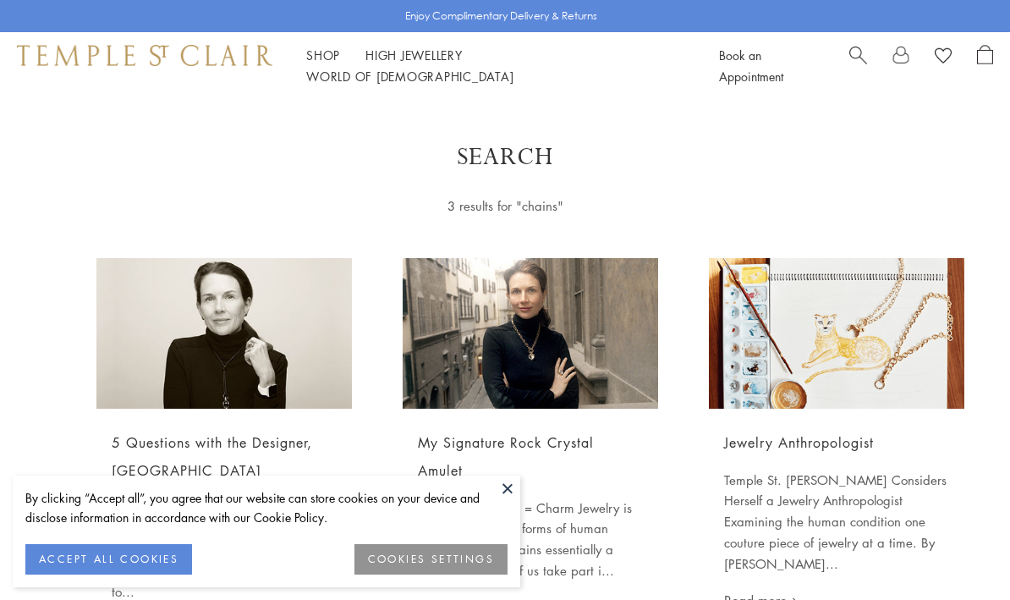 This screenshot has width=1010, height=600. What do you see at coordinates (943, 58) in the screenshot?
I see `a: View Wishlist` at bounding box center [943, 58].